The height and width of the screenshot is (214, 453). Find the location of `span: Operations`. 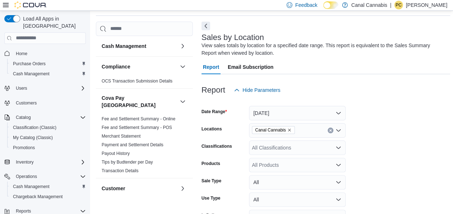

span: Operations is located at coordinates (49, 177).